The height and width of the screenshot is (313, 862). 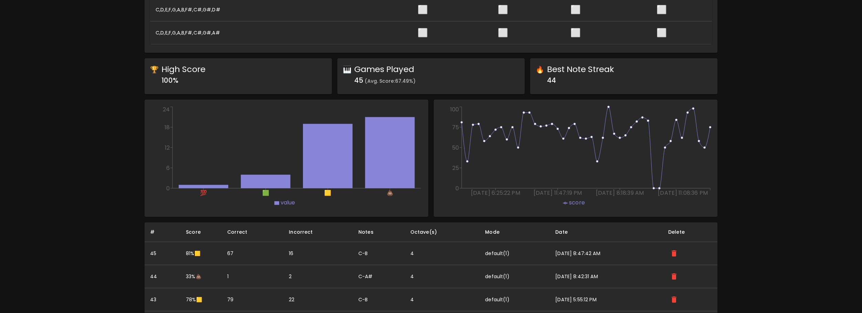 I want to click on td: 44, so click(x=163, y=276).